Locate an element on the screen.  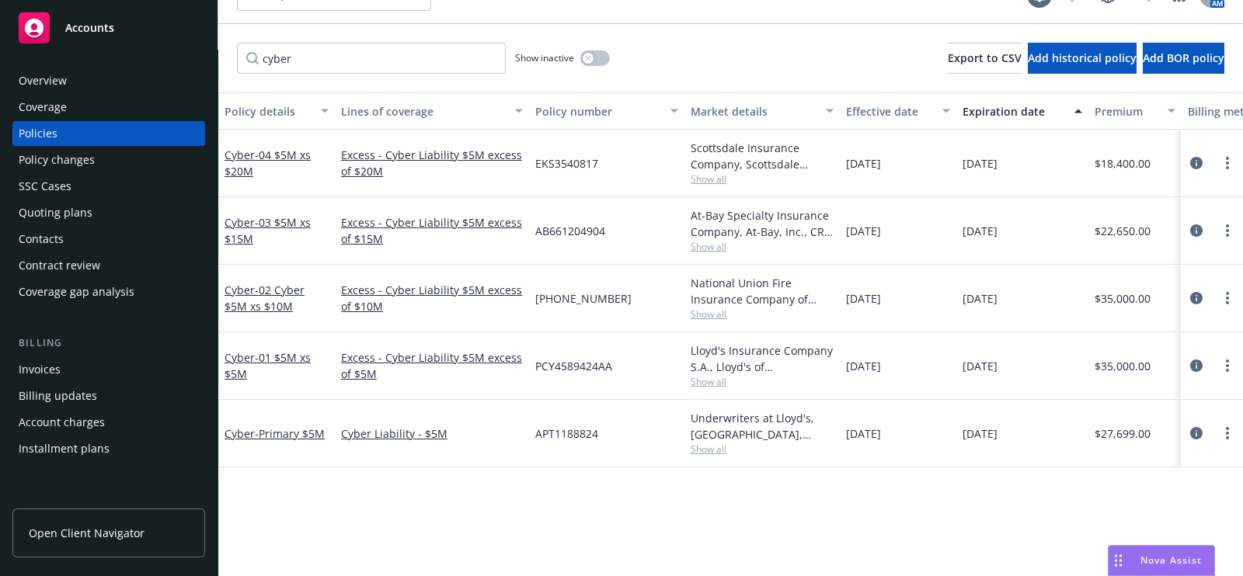
div: Billing updates is located at coordinates (57, 396).